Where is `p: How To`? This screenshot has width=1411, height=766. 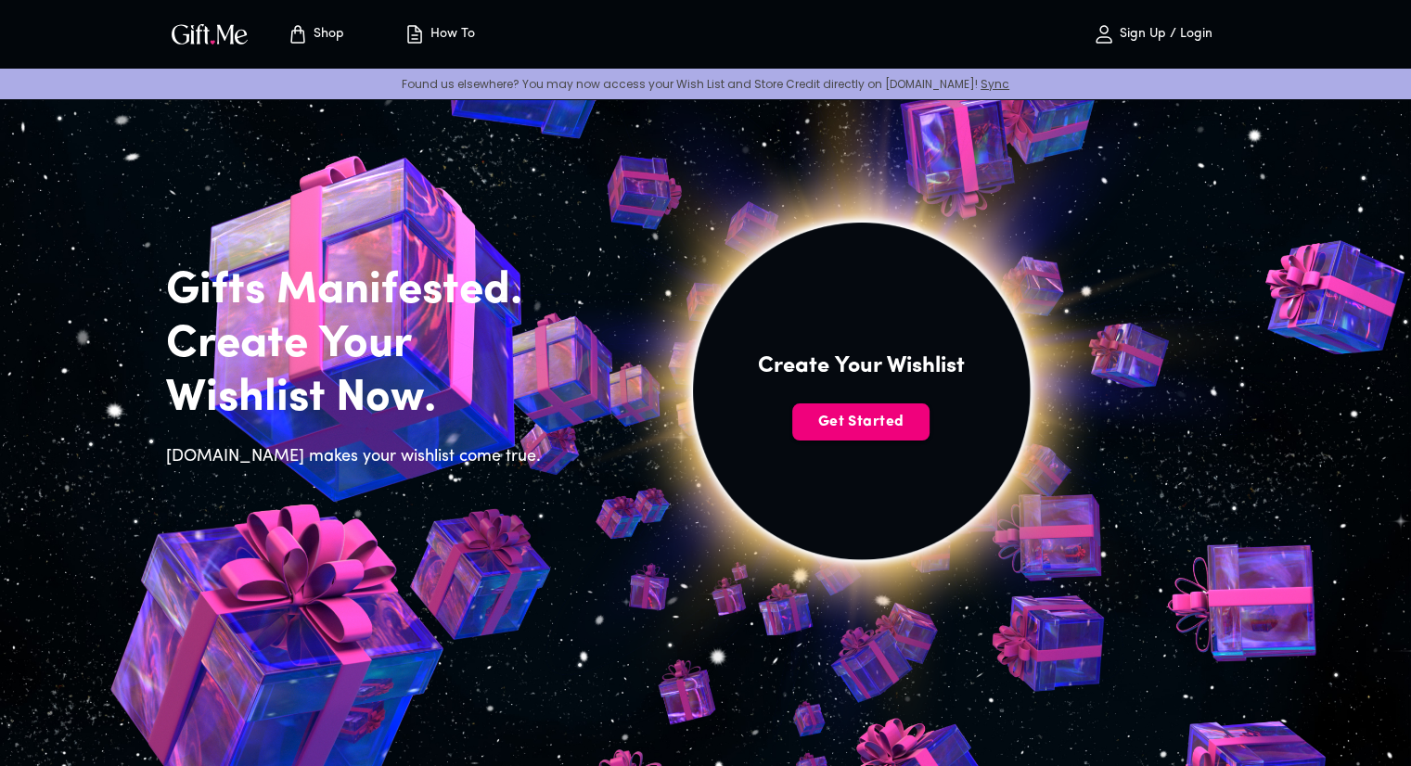
p: How To is located at coordinates (450, 34).